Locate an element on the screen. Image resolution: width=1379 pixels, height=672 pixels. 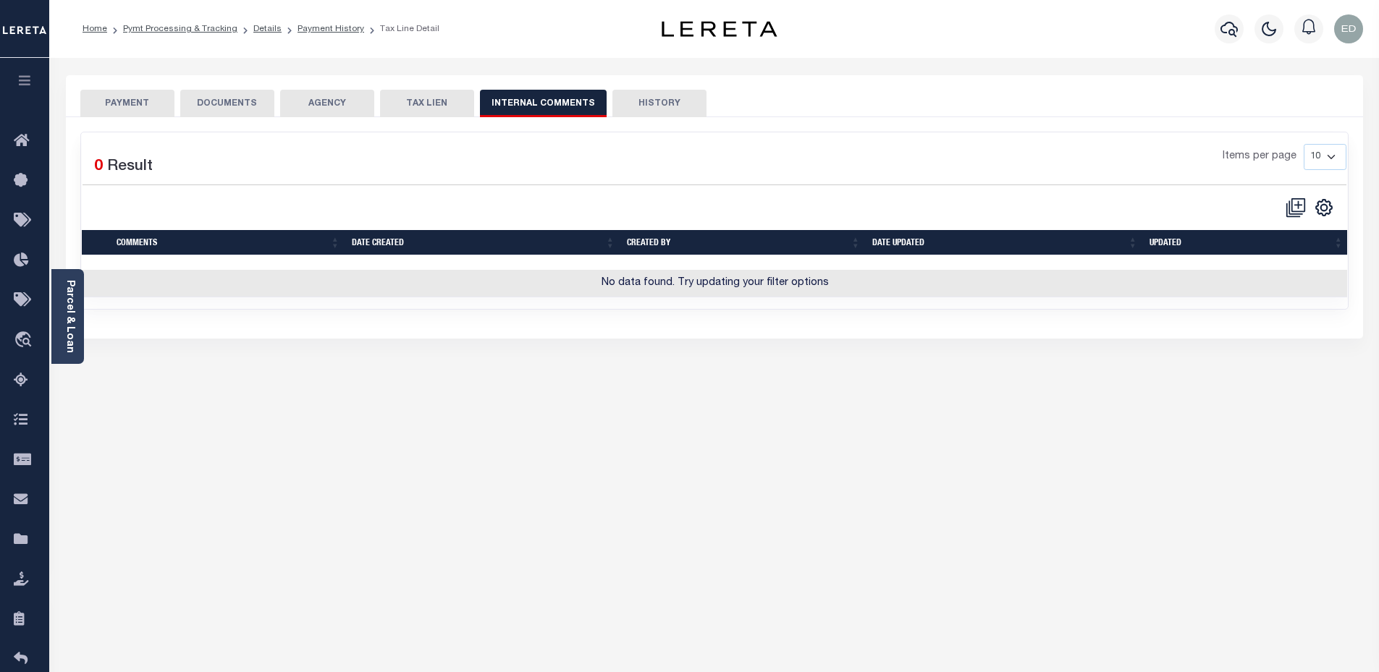
a: Pymt Processing & Tracking is located at coordinates (180, 29).